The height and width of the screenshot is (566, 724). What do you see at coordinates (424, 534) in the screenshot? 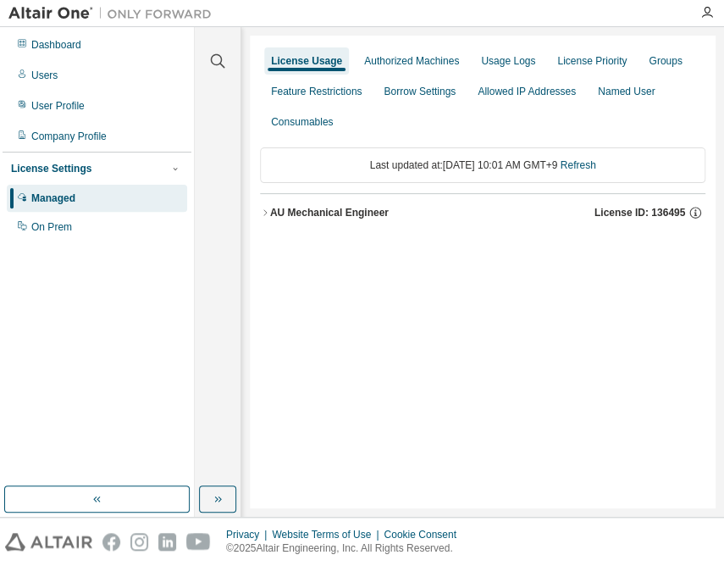
I see `div: Cookie Consent` at bounding box center [424, 534].